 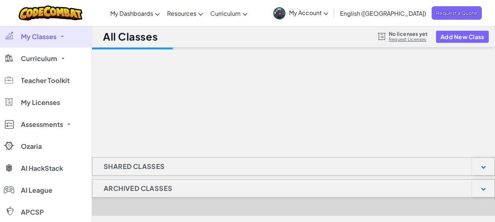 I want to click on a: Request Licenses, so click(x=408, y=40).